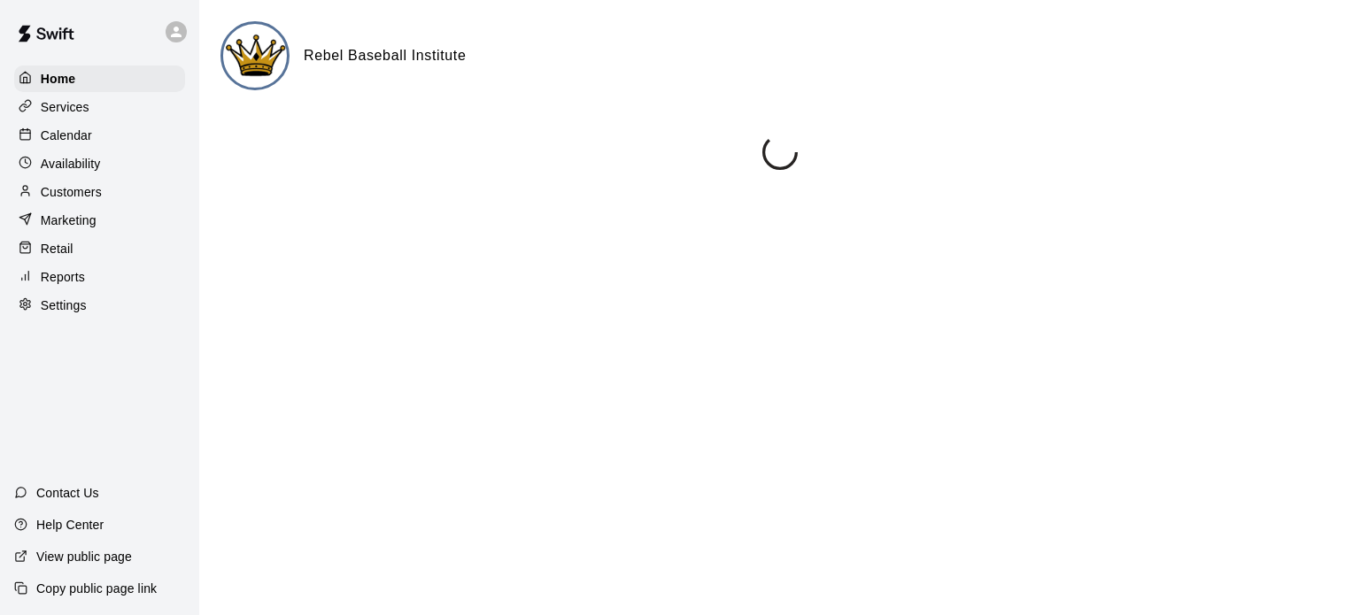 This screenshot has width=1360, height=615. I want to click on a: Calendar, so click(99, 135).